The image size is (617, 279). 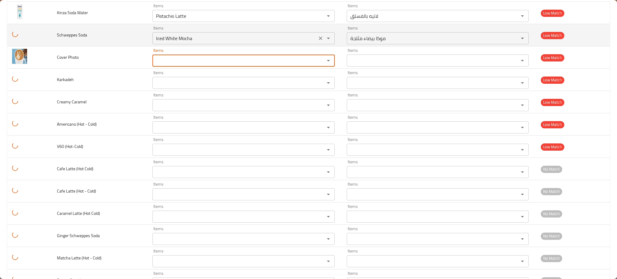 I want to click on span: Schweppes Soda, so click(x=72, y=35).